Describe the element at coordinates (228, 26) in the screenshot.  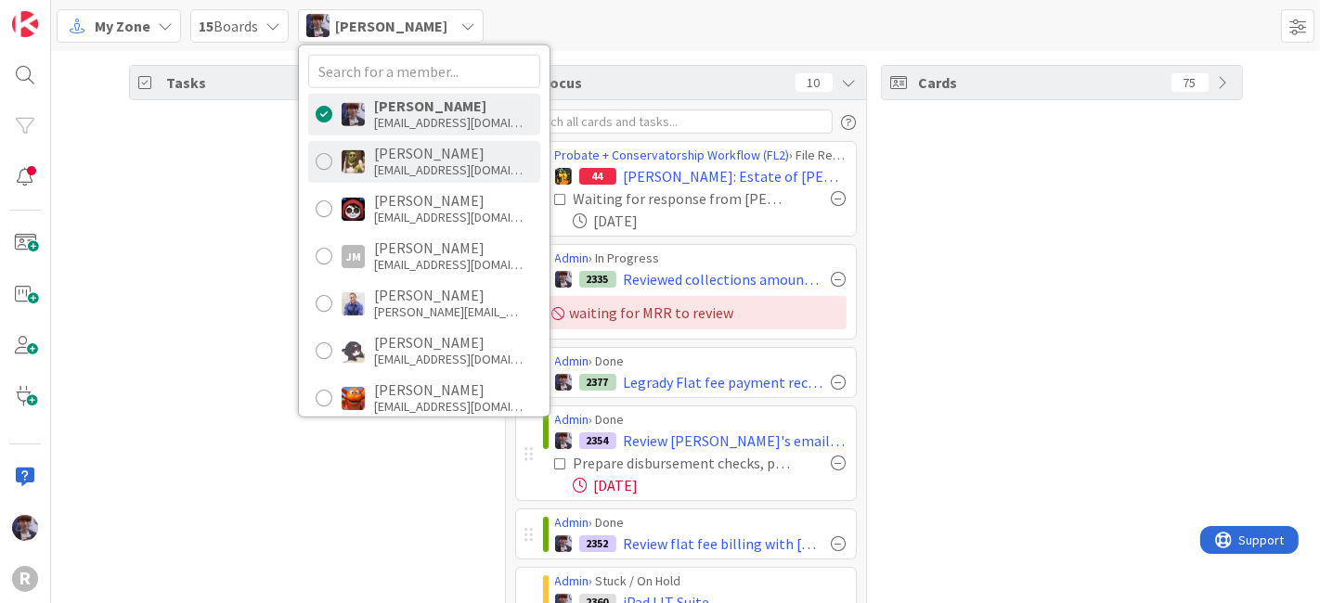
I see `span: Boards` at that location.